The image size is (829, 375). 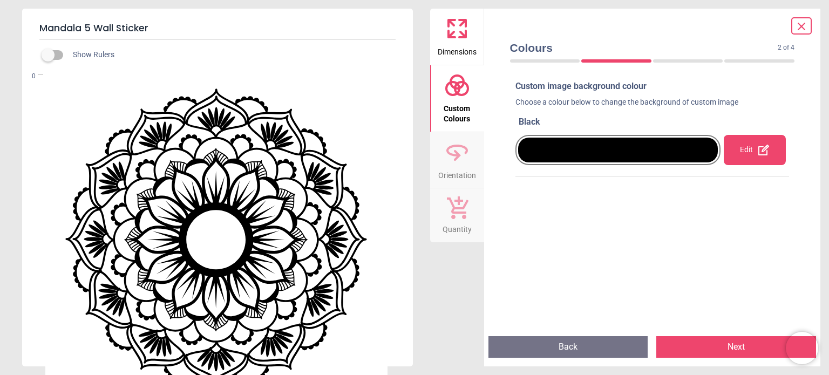 What do you see at coordinates (755, 150) in the screenshot?
I see `div: Edit` at bounding box center [755, 150].